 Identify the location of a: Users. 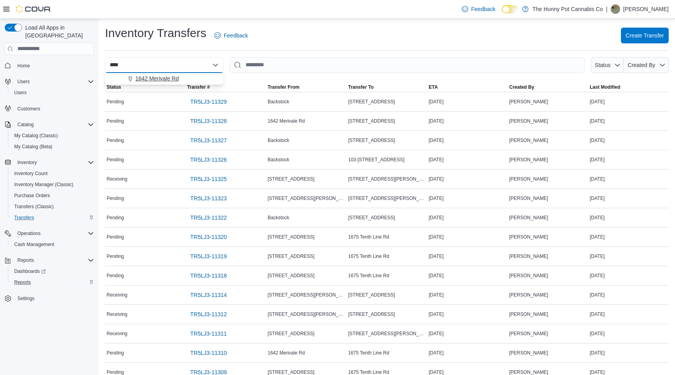
(20, 93).